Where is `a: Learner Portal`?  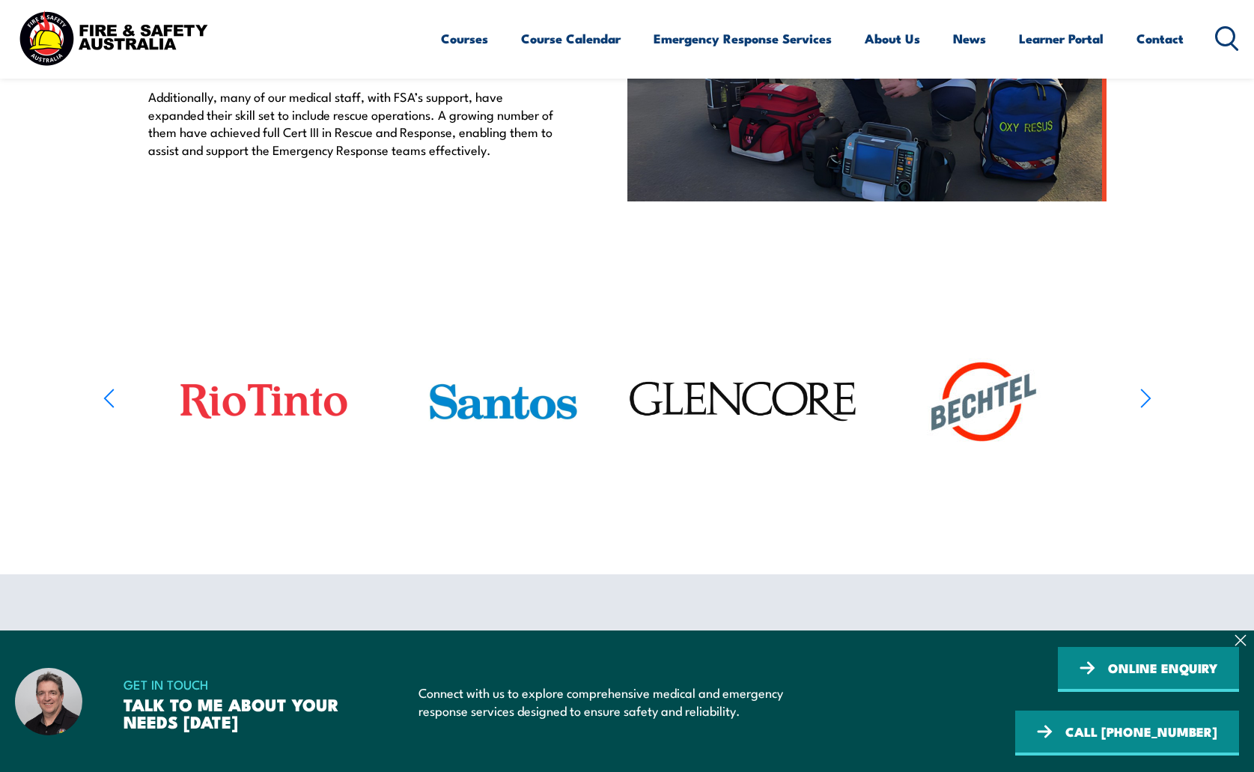 a: Learner Portal is located at coordinates (1060, 38).